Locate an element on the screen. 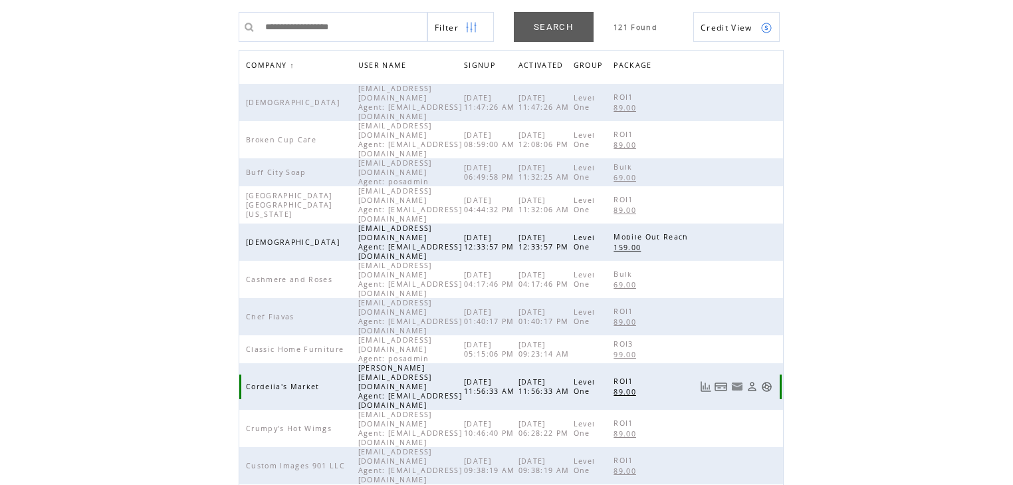 This screenshot has width=1013, height=485. span: PACKAGE is located at coordinates (634, 66).